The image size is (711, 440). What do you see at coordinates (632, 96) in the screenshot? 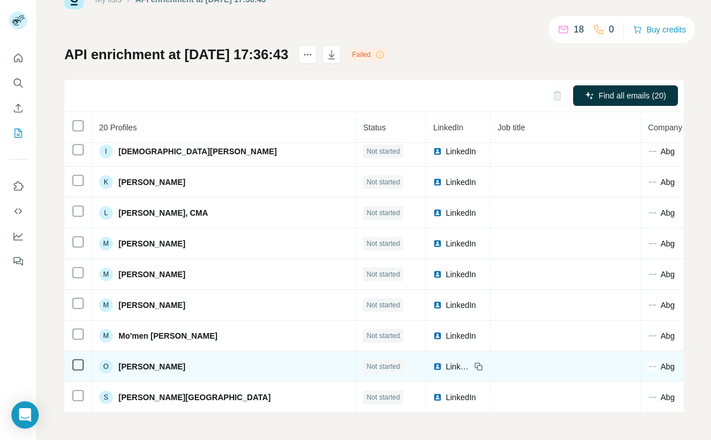
I see `span: Find all emails (20)` at bounding box center [632, 96].